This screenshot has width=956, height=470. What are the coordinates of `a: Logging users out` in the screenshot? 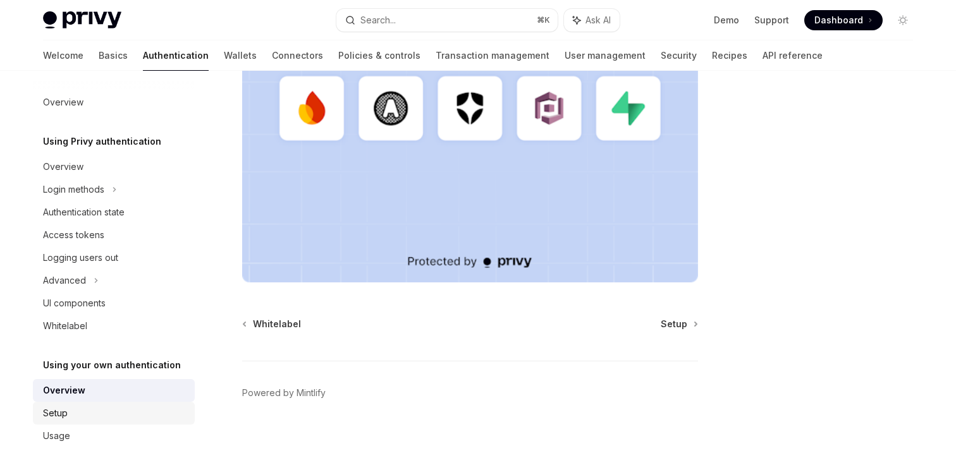 It's located at (114, 258).